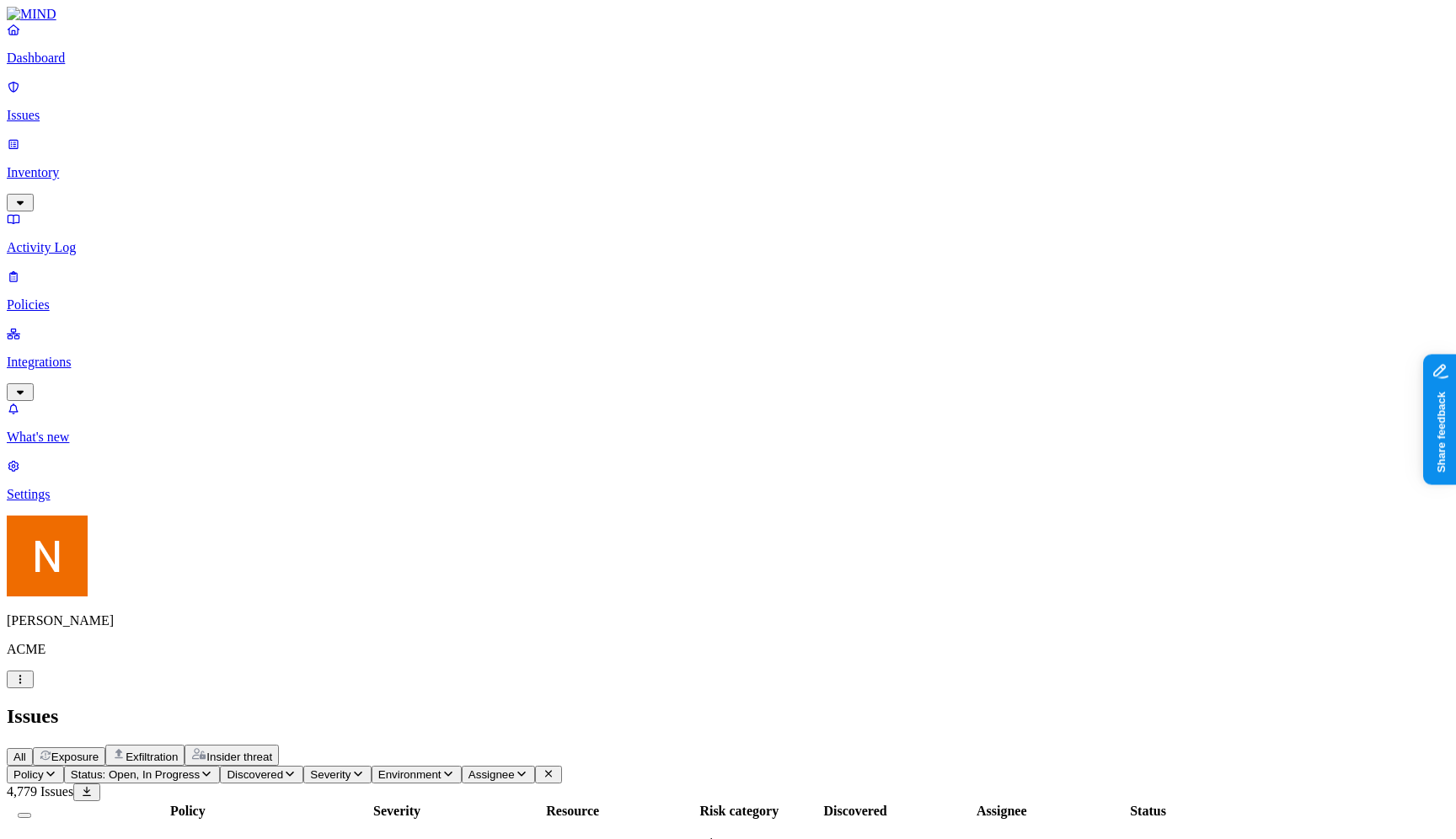 This screenshot has width=1456, height=839. I want to click on a: Dashboard, so click(728, 44).